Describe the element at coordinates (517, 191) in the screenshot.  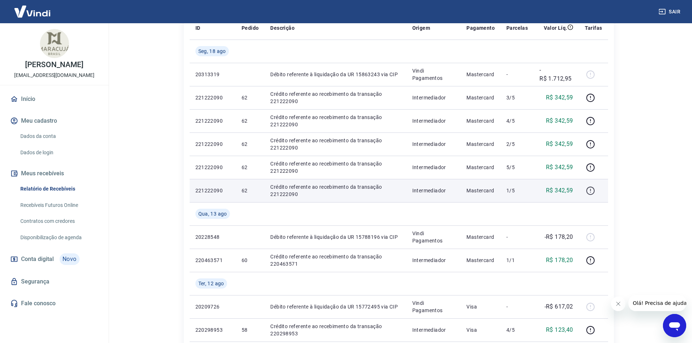
I see `p: 1/5` at that location.